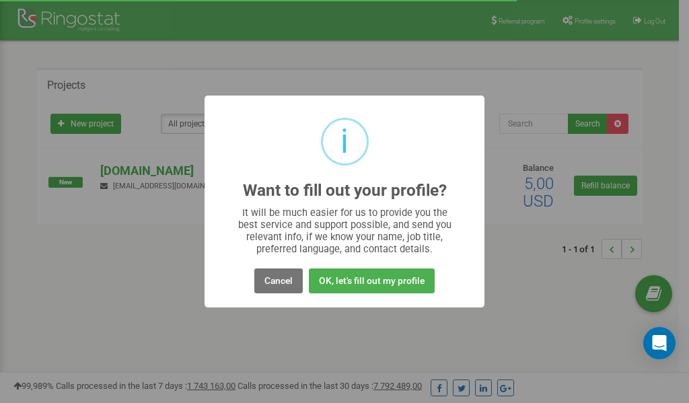 The width and height of the screenshot is (689, 403). What do you see at coordinates (278, 280) in the screenshot?
I see `button: Cancel` at bounding box center [278, 280].